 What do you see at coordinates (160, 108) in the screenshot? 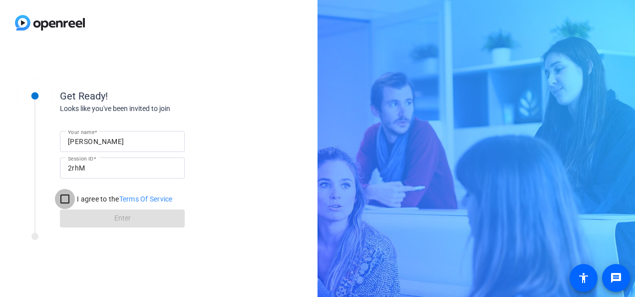
I see `div: Looks like you've been invited to join` at bounding box center [160, 108].